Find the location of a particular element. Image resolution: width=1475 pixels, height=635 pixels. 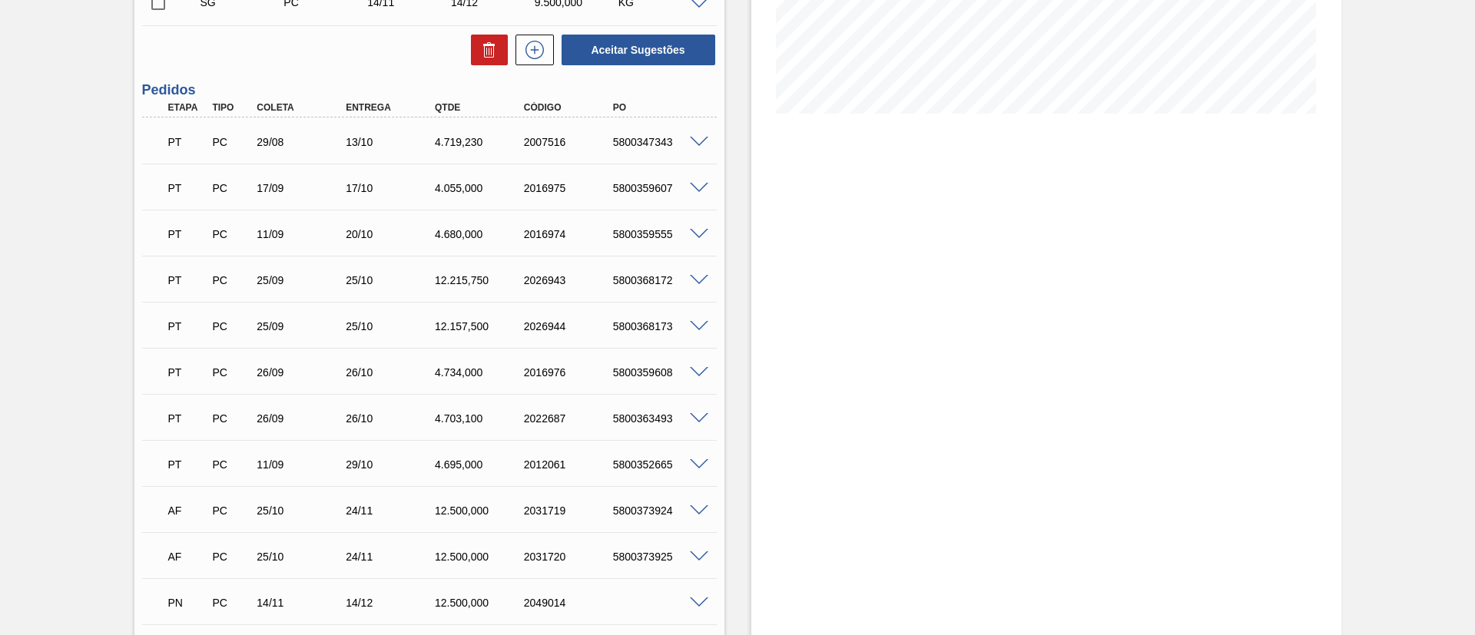

div: 5800352665 is located at coordinates (659, 465).